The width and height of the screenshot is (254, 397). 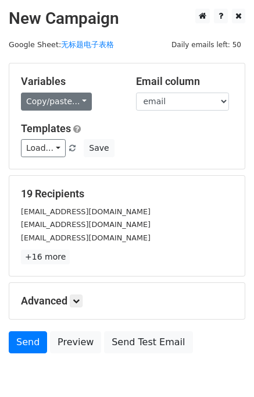 What do you see at coordinates (206, 45) in the screenshot?
I see `span: Daily emails left: 50` at bounding box center [206, 45].